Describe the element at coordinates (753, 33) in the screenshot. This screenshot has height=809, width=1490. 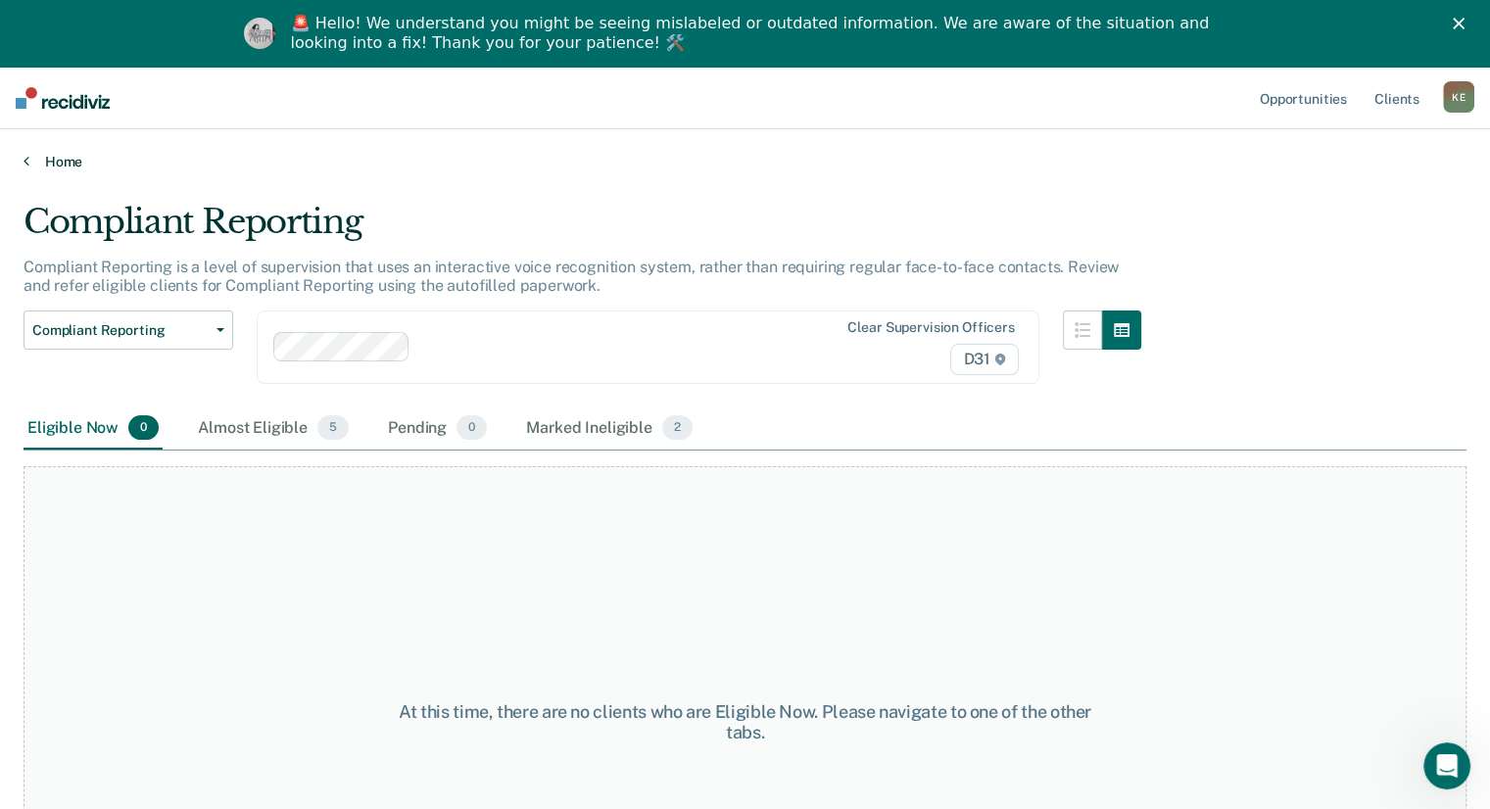
I see `div: 🚨 Hello! We understand you might be seeing mislabeled or outdated information. We are aware of th...` at that location.